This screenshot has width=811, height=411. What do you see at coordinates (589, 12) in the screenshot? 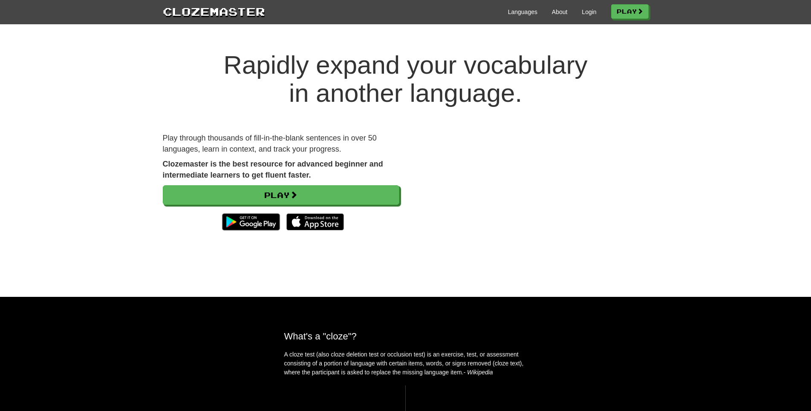
I see `a: Login` at bounding box center [589, 12].